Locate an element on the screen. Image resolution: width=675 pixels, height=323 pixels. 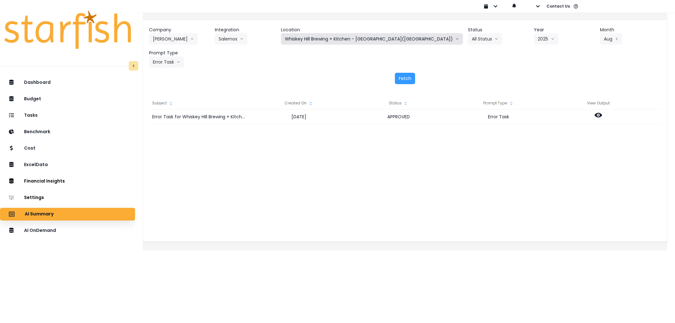
header: Year is located at coordinates (565, 30).